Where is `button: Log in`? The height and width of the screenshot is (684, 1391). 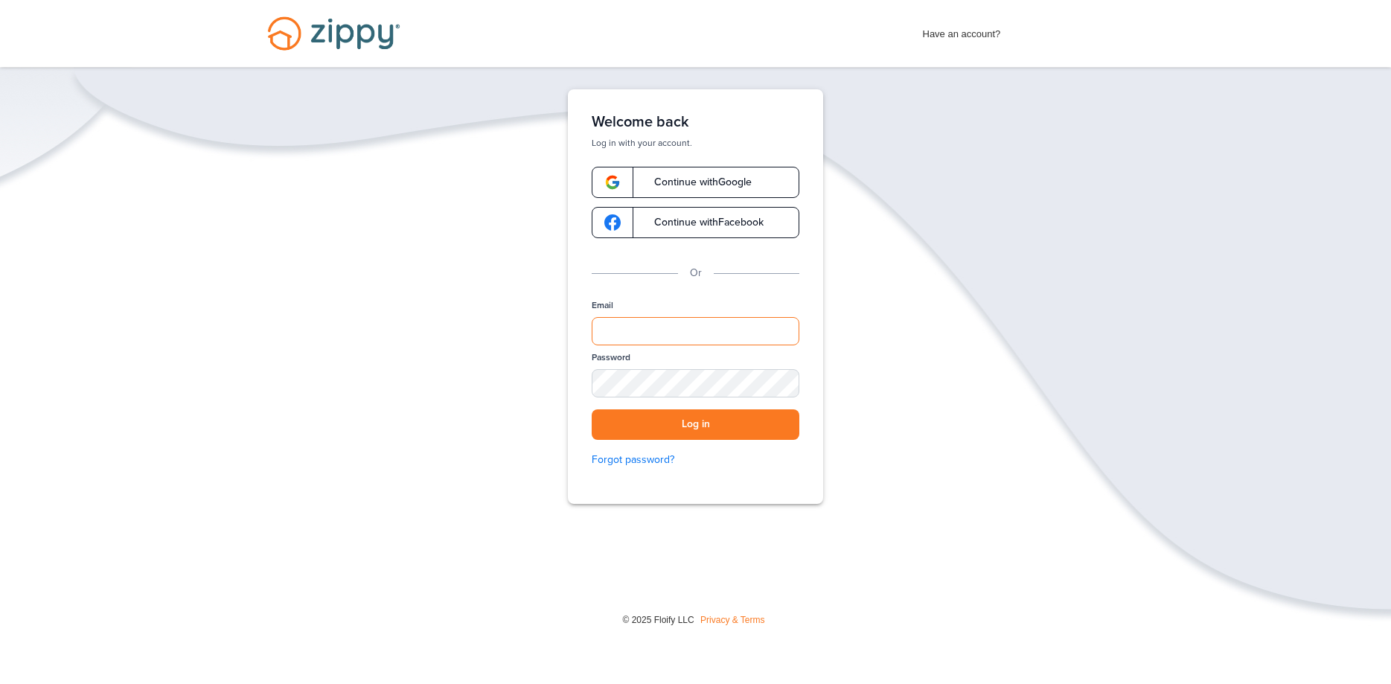 button: Log in is located at coordinates (695, 424).